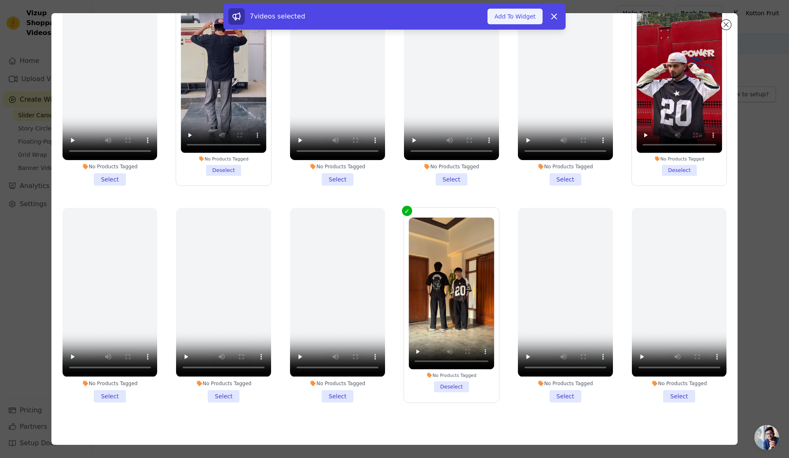 The width and height of the screenshot is (789, 458). Describe the element at coordinates (277, 16) in the screenshot. I see `span: 7 videos selected` at that location.